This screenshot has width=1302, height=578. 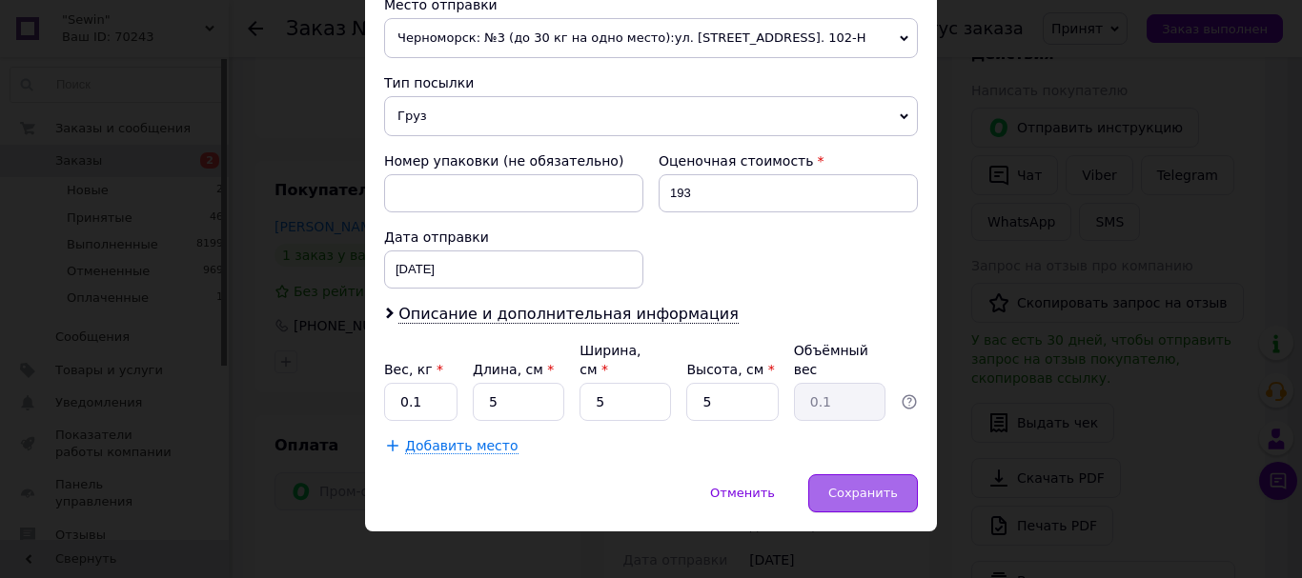 I want to click on span: Описание и дополнительная информация, so click(x=568, y=314).